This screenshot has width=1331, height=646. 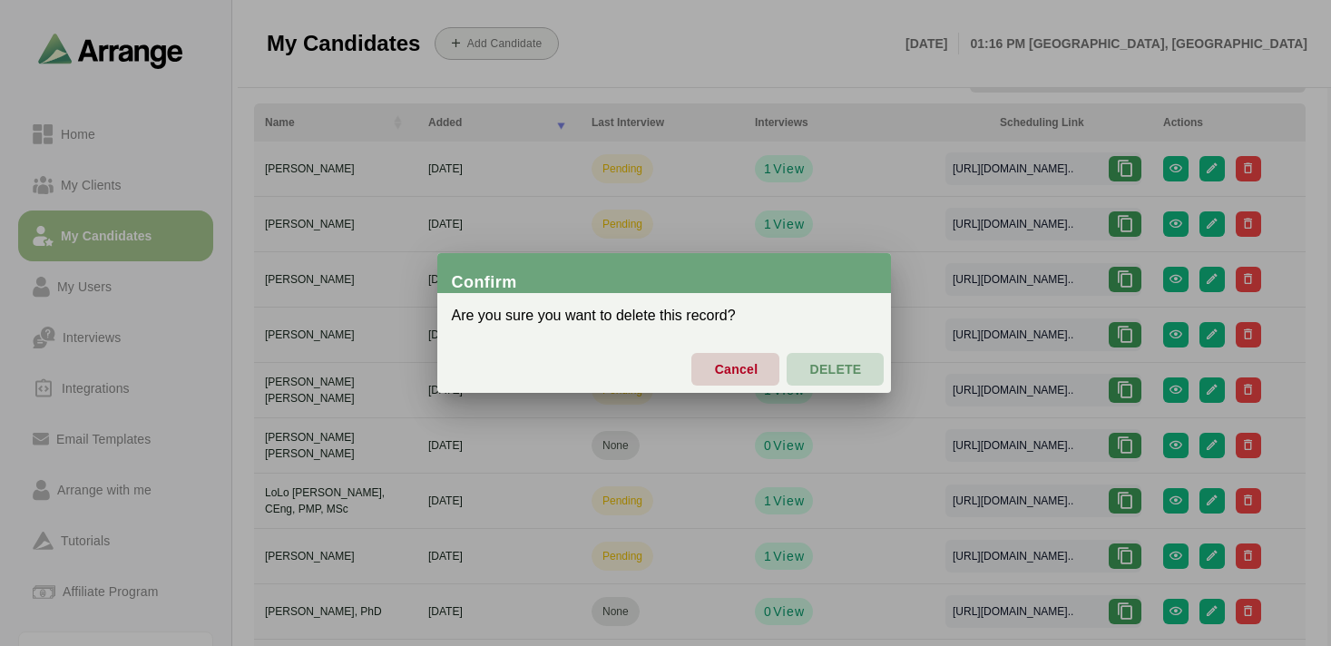 I want to click on span: DELETE, so click(x=835, y=369).